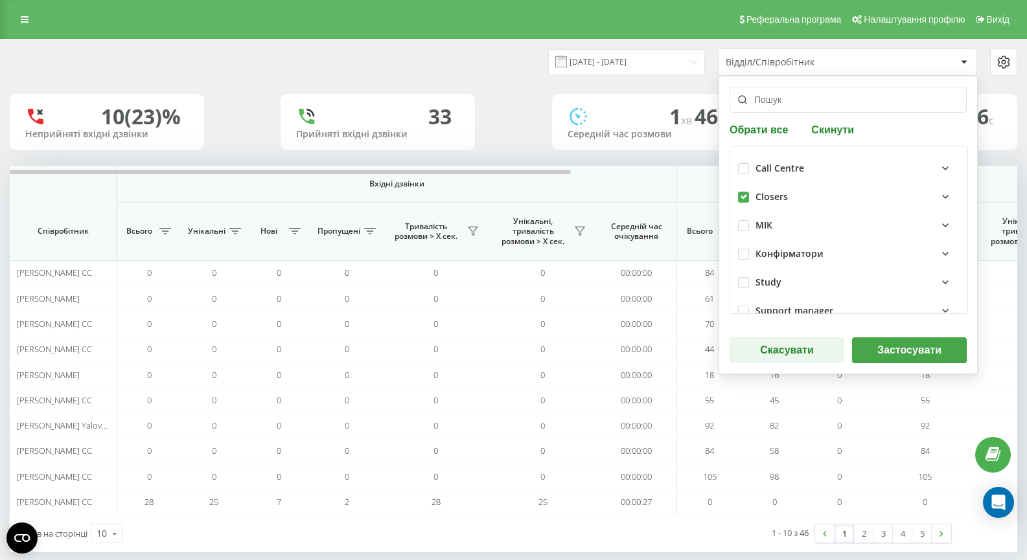 Image resolution: width=1027 pixels, height=560 pixels. I want to click on span: 58, so click(774, 451).